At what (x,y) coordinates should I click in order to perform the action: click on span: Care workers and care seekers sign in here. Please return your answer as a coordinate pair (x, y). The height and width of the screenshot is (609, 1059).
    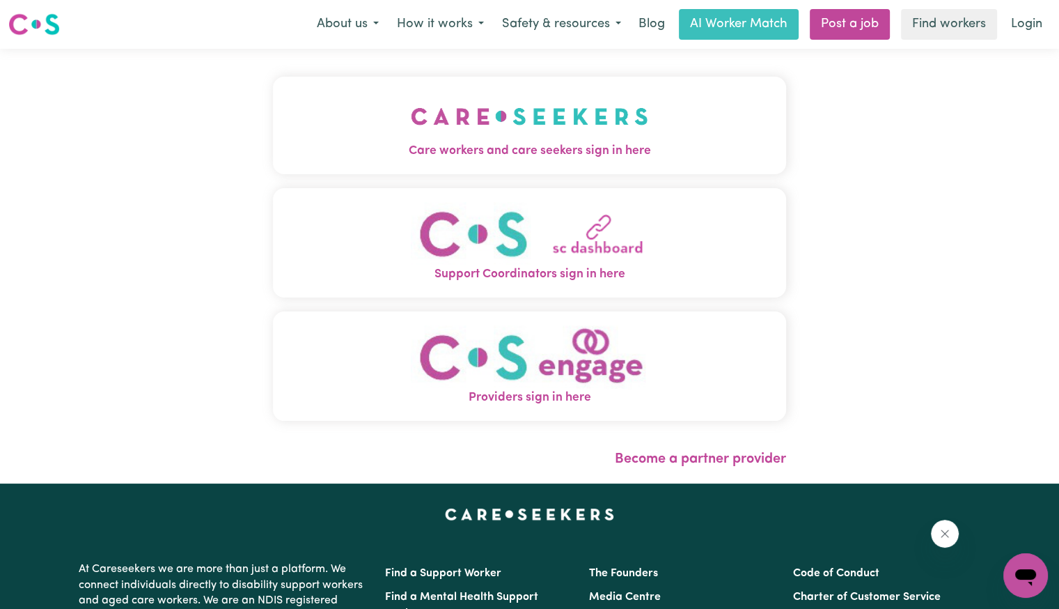
    Looking at the image, I should click on (529, 151).